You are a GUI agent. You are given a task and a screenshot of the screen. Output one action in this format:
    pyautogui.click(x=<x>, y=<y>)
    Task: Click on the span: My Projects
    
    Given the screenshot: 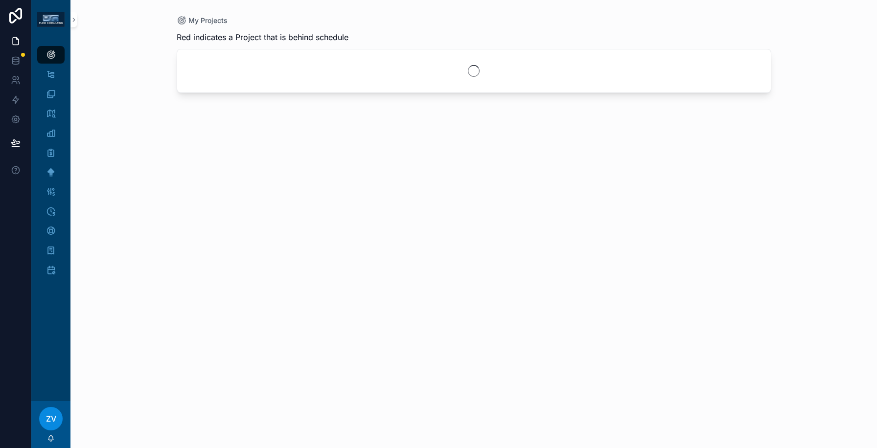 What is the action you would take?
    pyautogui.click(x=208, y=21)
    